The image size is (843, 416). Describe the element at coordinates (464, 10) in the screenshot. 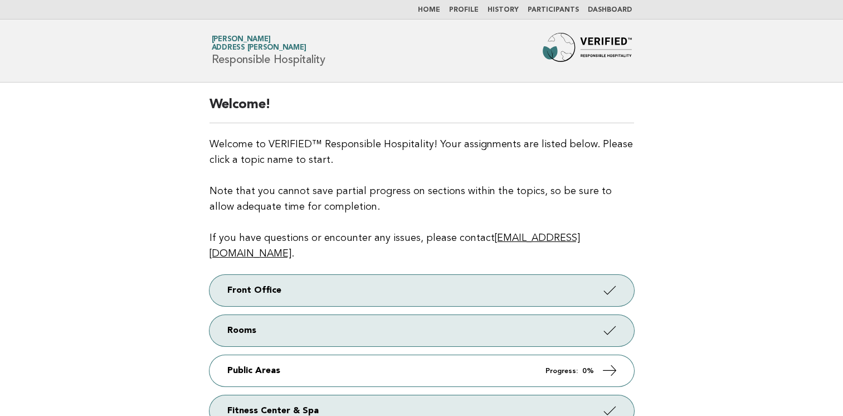

I see `a: Profile` at that location.